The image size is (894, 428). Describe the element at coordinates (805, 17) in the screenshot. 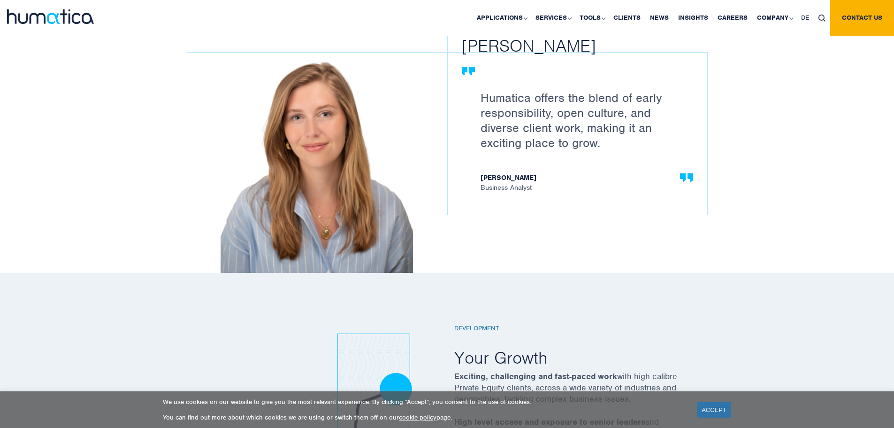

I see `span: DE` at that location.